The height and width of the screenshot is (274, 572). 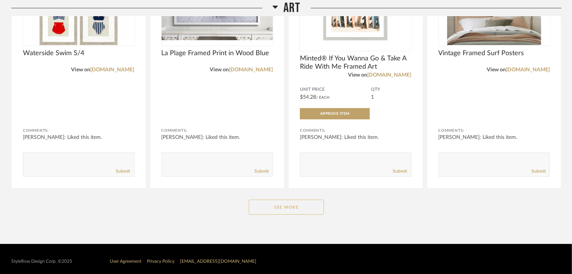 I want to click on span: Waterside Swim S/4, so click(x=79, y=53).